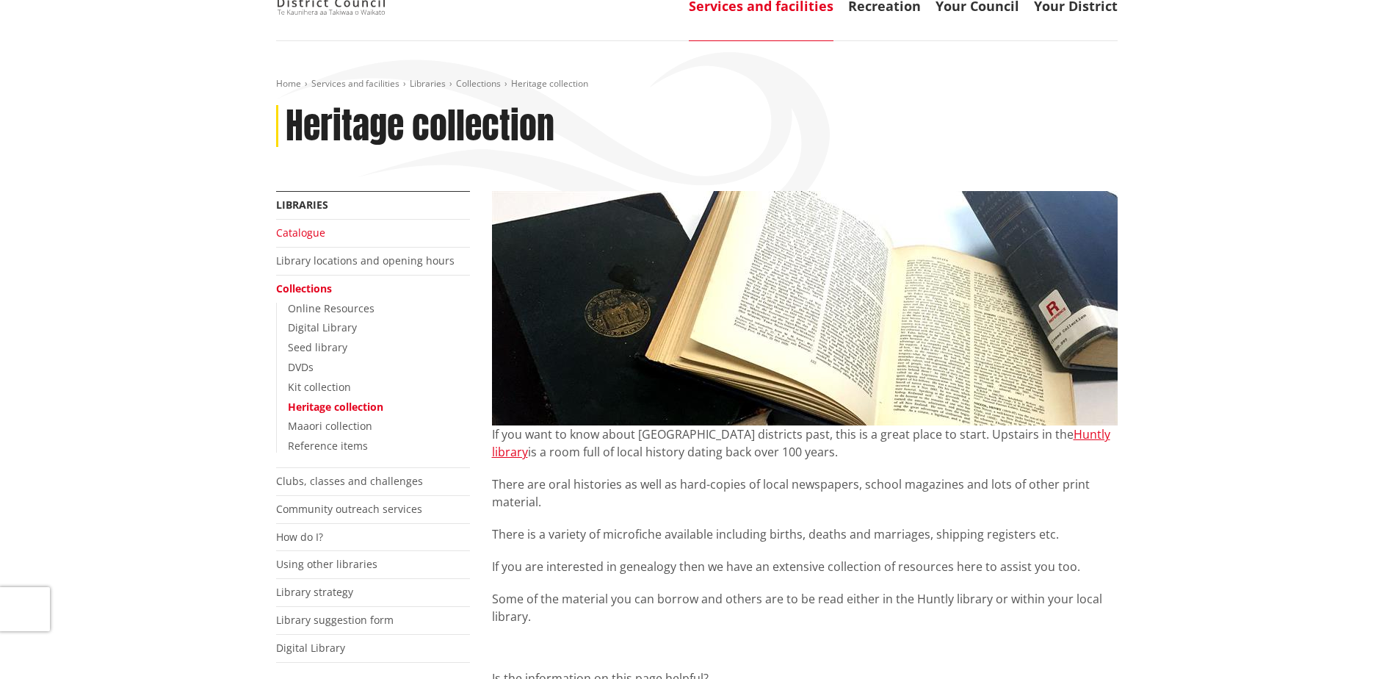 The image size is (1393, 679). Describe the element at coordinates (805, 534) in the screenshot. I see `p: There is a variety of microfiche available including births, deaths and marriages, shipping regis...` at that location.